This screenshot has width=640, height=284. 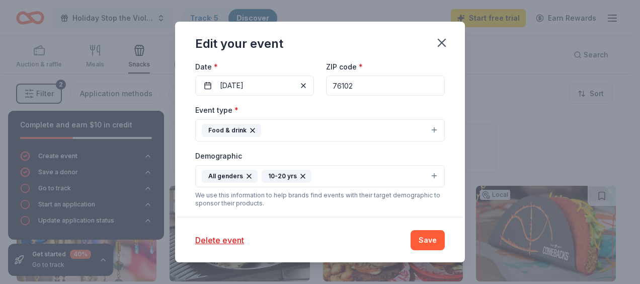 What do you see at coordinates (320, 130) in the screenshot?
I see `button: Food & drink` at bounding box center [320, 130].